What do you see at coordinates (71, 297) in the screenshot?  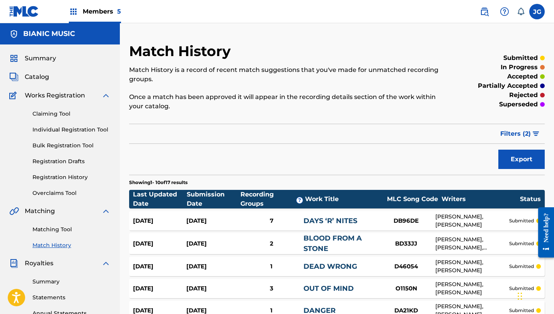 I see `a: Statements` at bounding box center [71, 297].